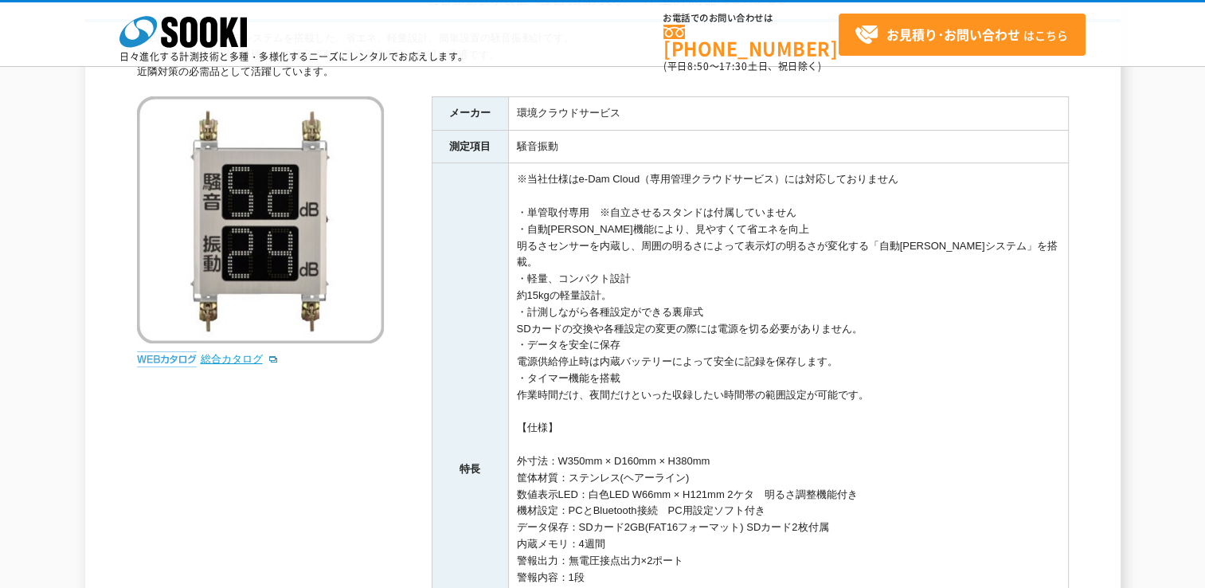 This screenshot has height=588, width=1205. What do you see at coordinates (733, 66) in the screenshot?
I see `span: 17:30` at bounding box center [733, 66].